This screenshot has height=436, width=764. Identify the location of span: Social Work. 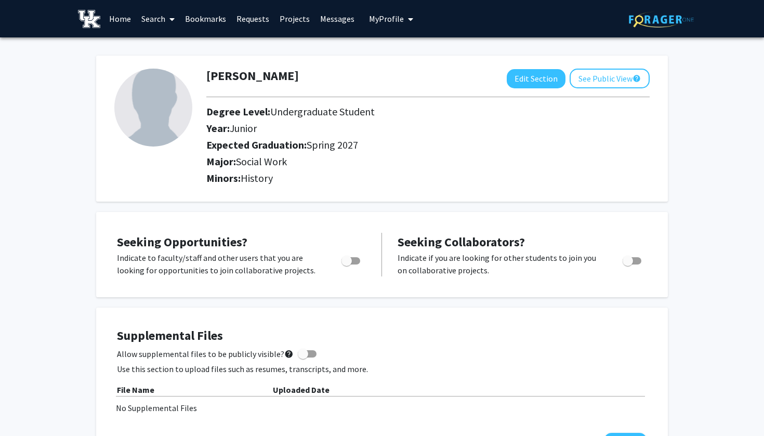
(261, 161).